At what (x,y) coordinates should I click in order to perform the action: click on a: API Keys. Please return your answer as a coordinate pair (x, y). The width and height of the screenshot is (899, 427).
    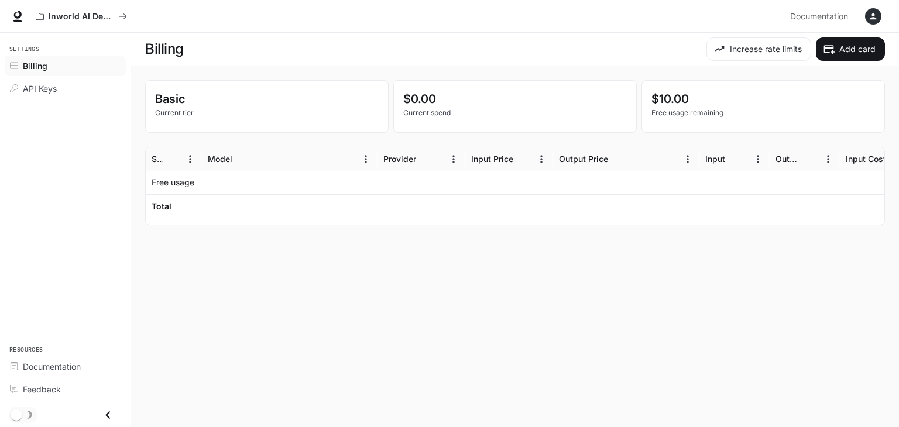
    Looking at the image, I should click on (65, 88).